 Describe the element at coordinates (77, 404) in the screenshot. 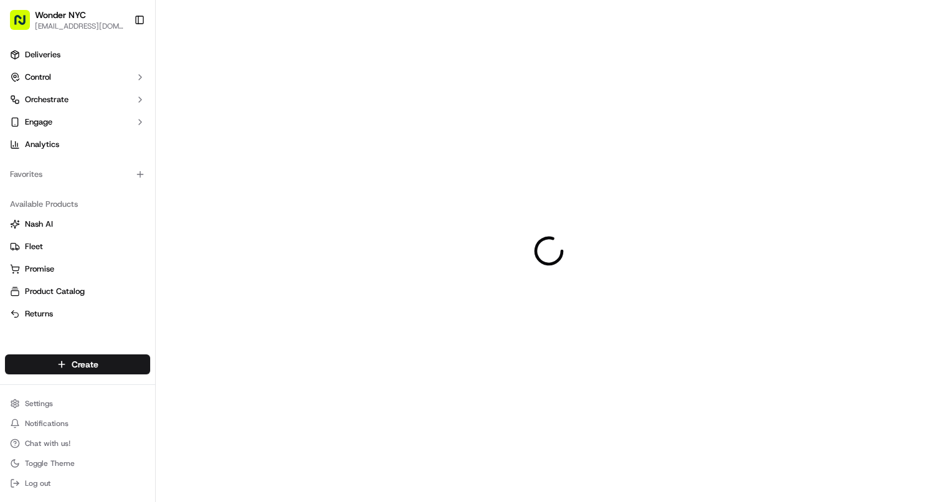

I see `button: Settings` at that location.